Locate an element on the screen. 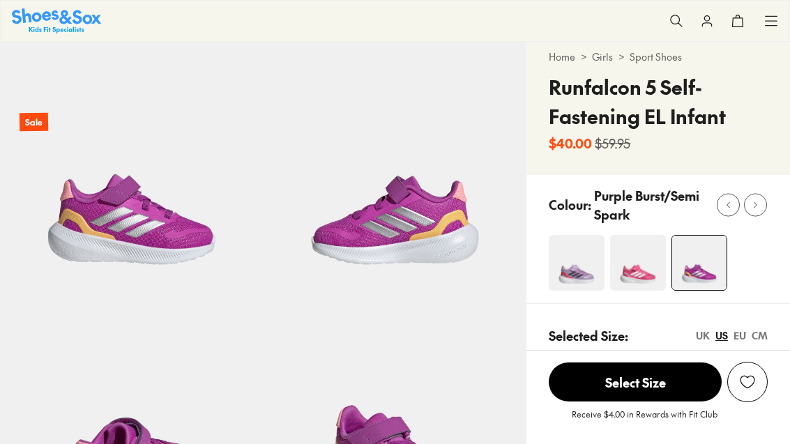 The height and width of the screenshot is (444, 790). p: Purple Burst/Semi Spark is located at coordinates (650, 205).